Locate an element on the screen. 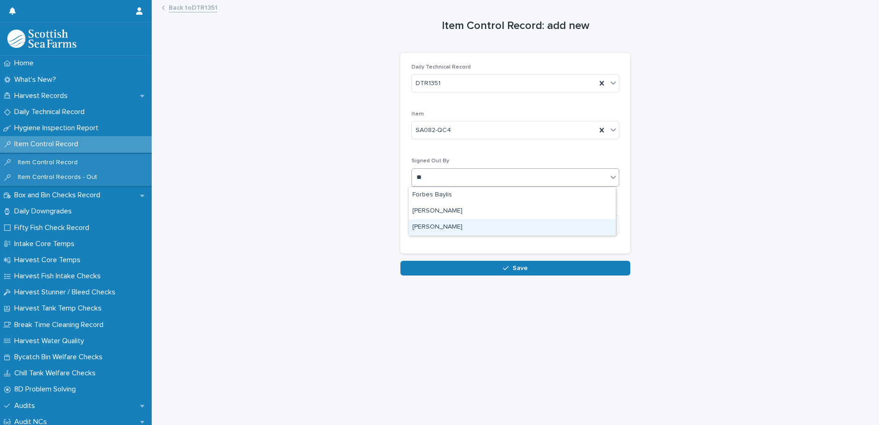 The width and height of the screenshot is (879, 425). p: Daily Technical Record is located at coordinates (51, 112).